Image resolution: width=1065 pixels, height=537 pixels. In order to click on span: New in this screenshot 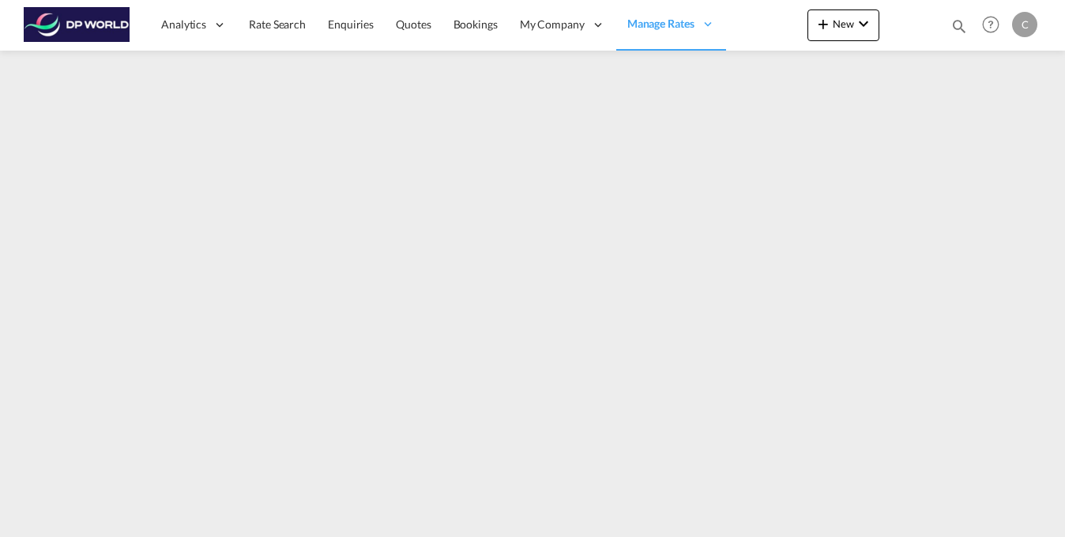, I will do `click(843, 24)`.